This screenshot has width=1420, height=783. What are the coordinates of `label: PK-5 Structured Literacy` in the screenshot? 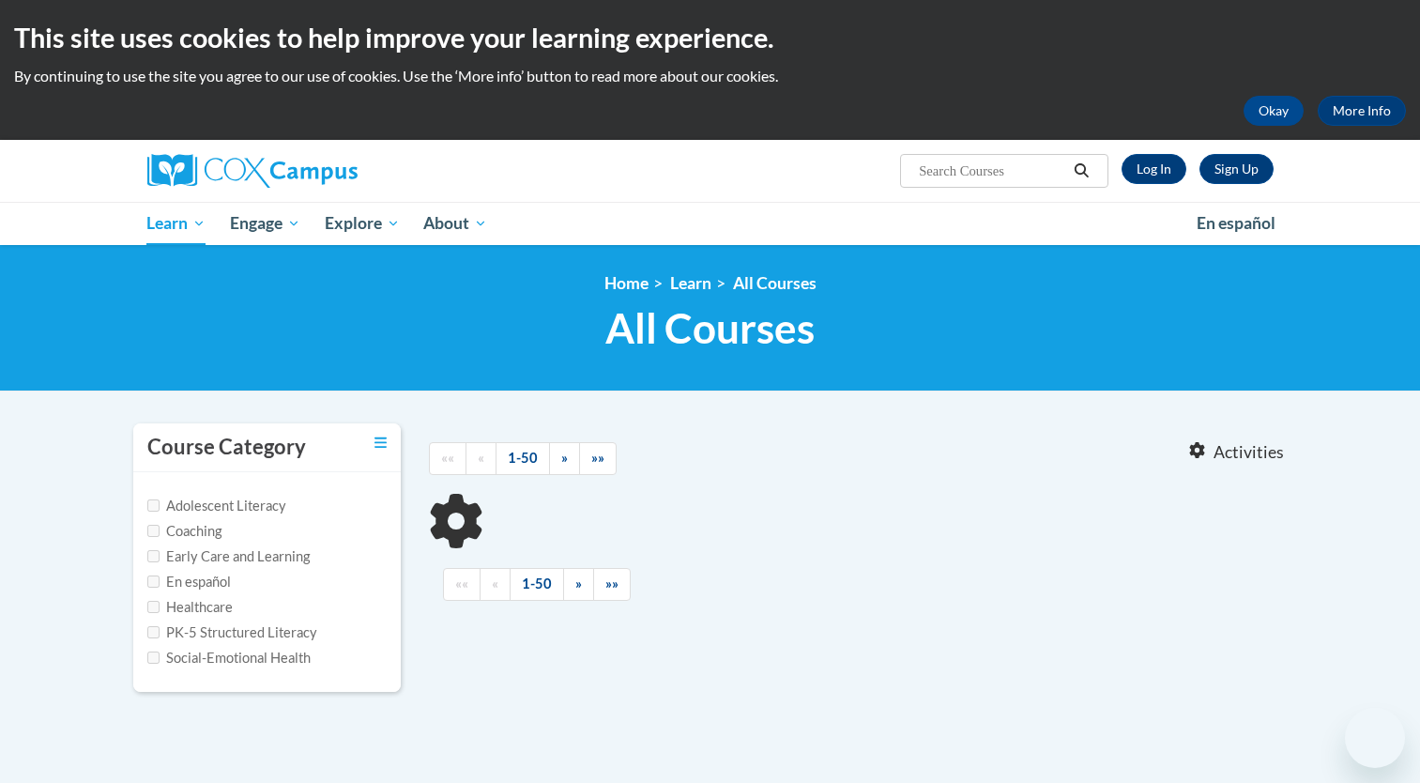 It's located at (232, 632).